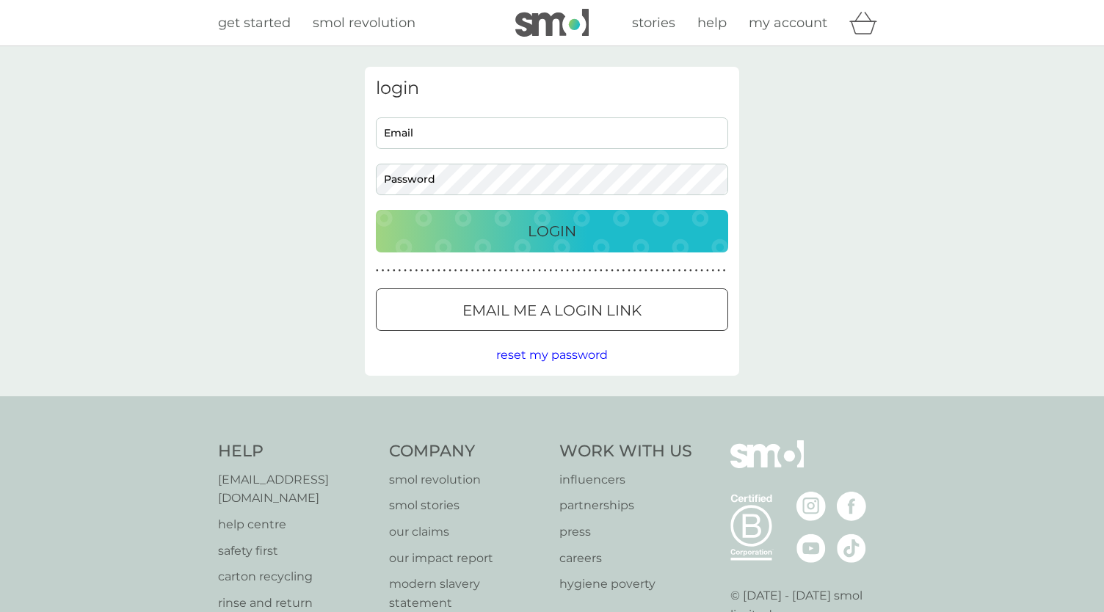 The width and height of the screenshot is (1104, 612). Describe the element at coordinates (254, 23) in the screenshot. I see `span: get started` at that location.